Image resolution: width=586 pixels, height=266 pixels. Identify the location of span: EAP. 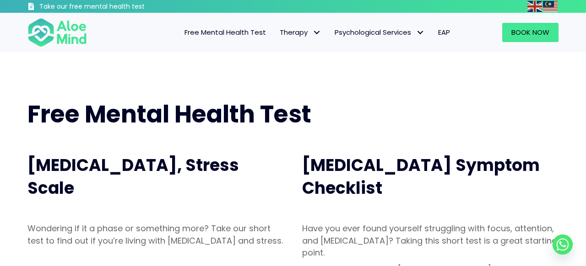
(444, 32).